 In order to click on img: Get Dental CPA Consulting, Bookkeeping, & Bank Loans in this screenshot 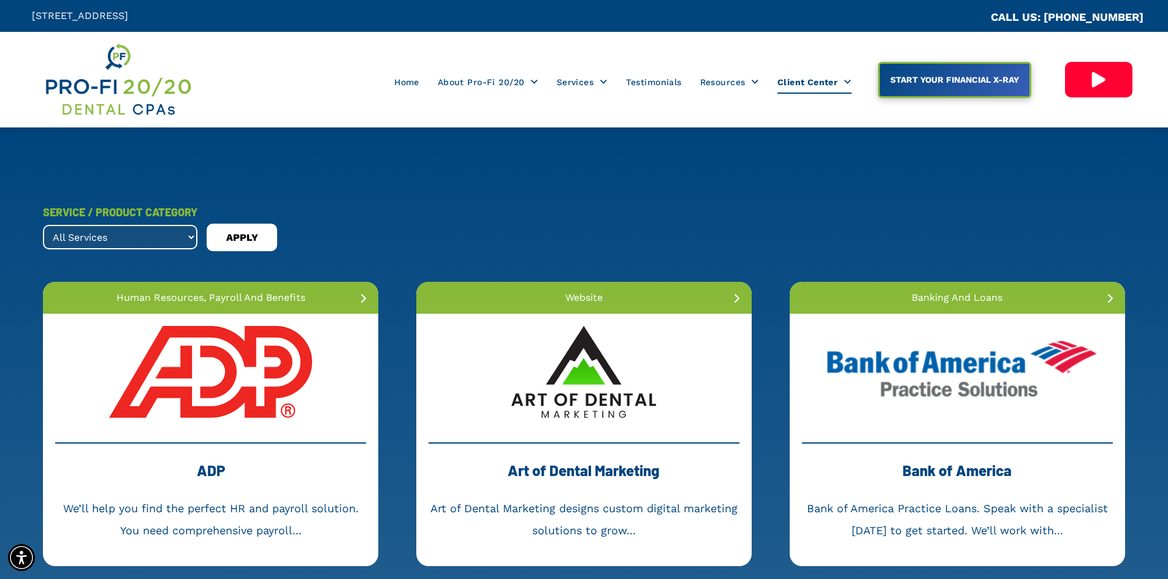, I will do `click(118, 80)`.